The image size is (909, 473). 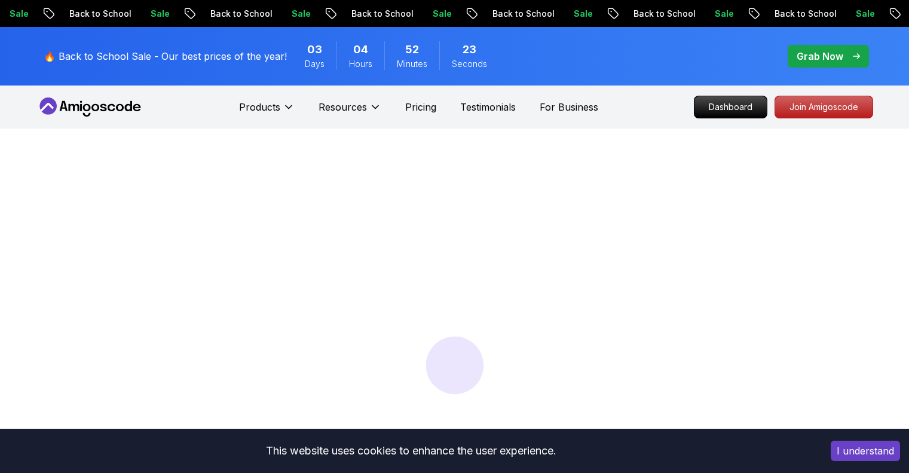 I want to click on p: Products, so click(x=259, y=107).